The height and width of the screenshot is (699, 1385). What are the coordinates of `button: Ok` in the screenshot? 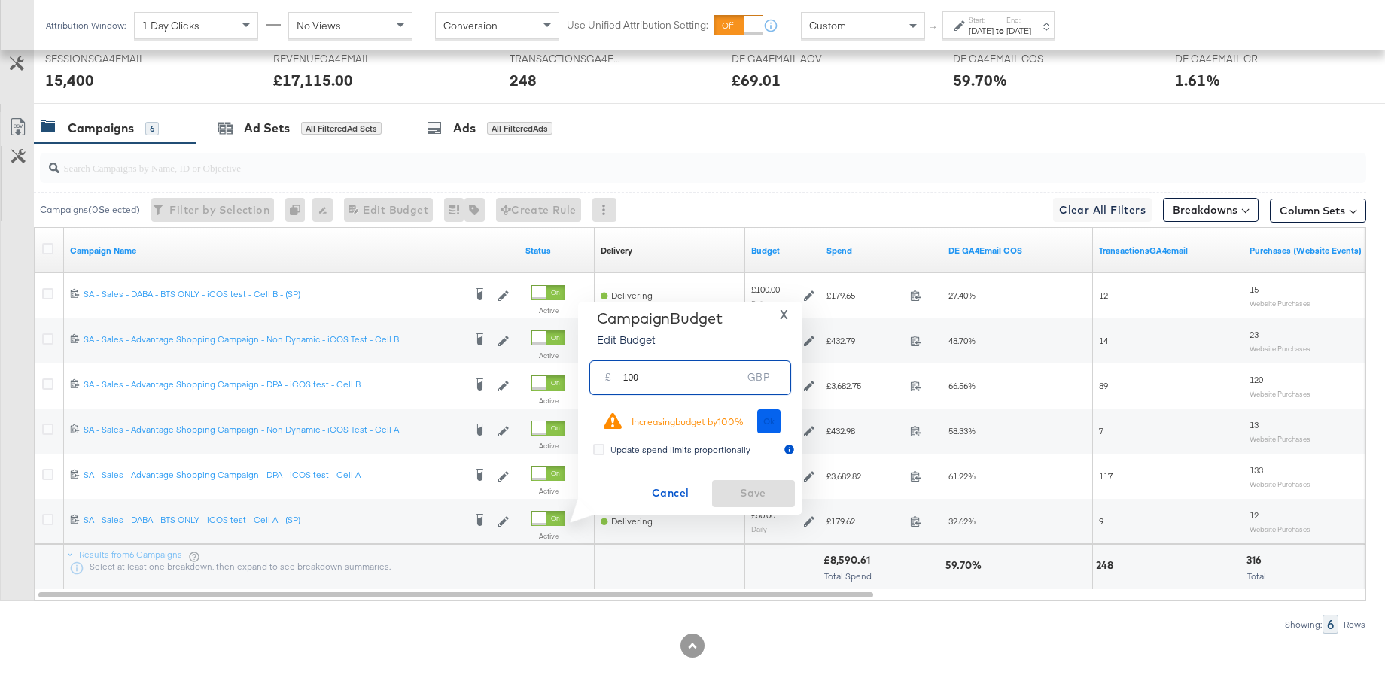 It's located at (769, 421).